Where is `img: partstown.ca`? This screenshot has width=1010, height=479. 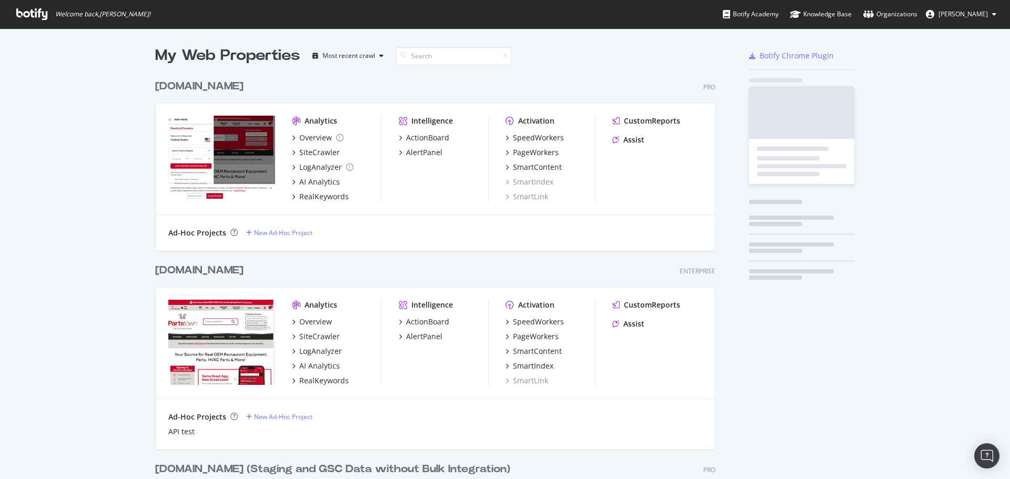
img: partstown.ca is located at coordinates (222, 158).